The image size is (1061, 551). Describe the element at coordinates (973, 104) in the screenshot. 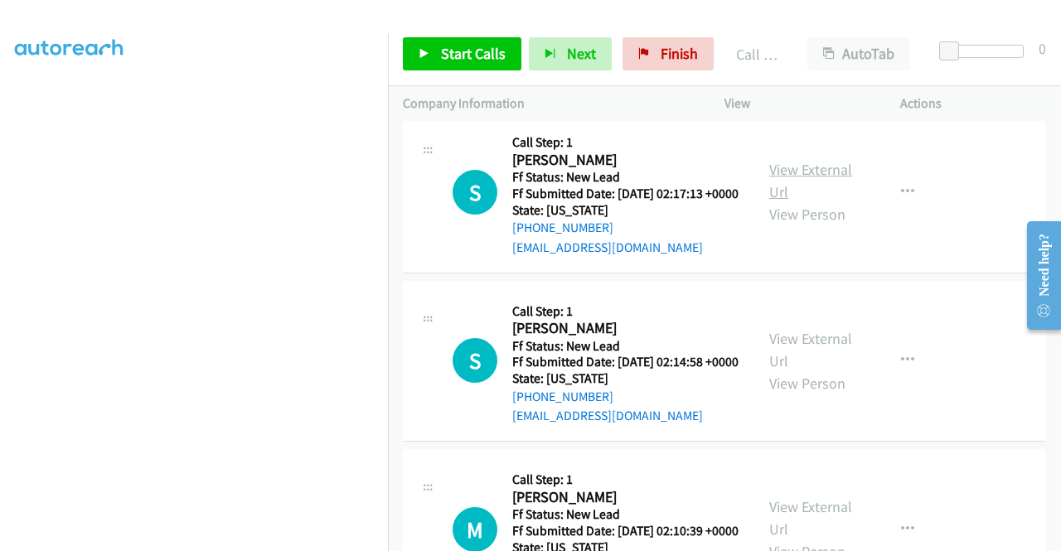

I see `p: Actions` at that location.